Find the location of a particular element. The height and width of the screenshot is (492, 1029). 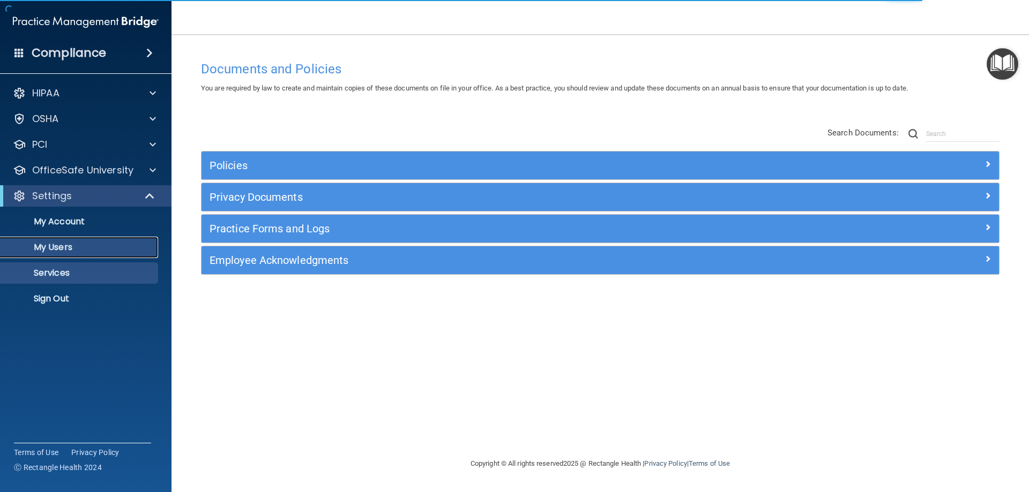

span: You are required by law to create and maintain copies of these documents on file in your office. ... is located at coordinates (554, 88).